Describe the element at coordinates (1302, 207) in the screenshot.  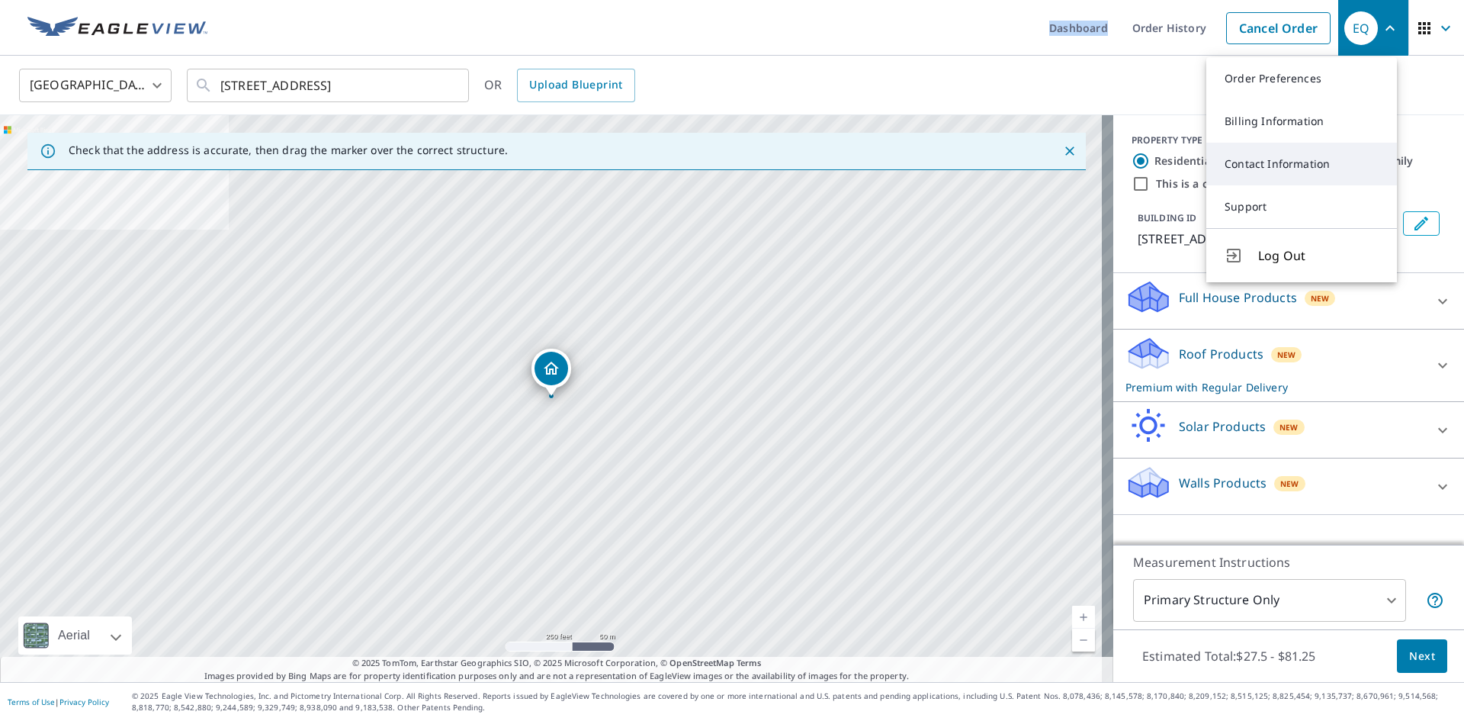
I see `a: Support` at that location.